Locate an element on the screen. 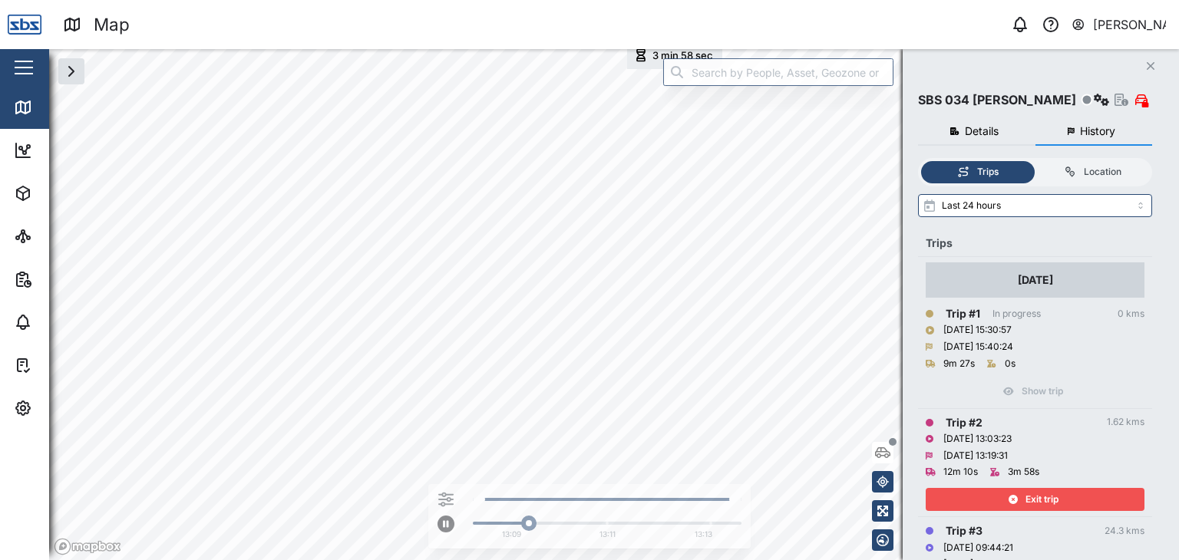 The width and height of the screenshot is (1179, 560). canvas: Map is located at coordinates (614, 305).